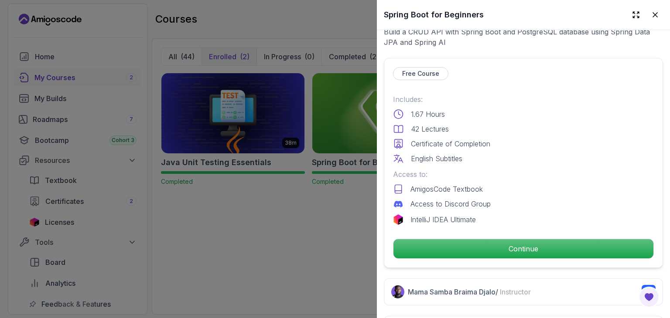 The image size is (670, 318). What do you see at coordinates (437, 159) in the screenshot?
I see `p: English Subtitles` at bounding box center [437, 159].